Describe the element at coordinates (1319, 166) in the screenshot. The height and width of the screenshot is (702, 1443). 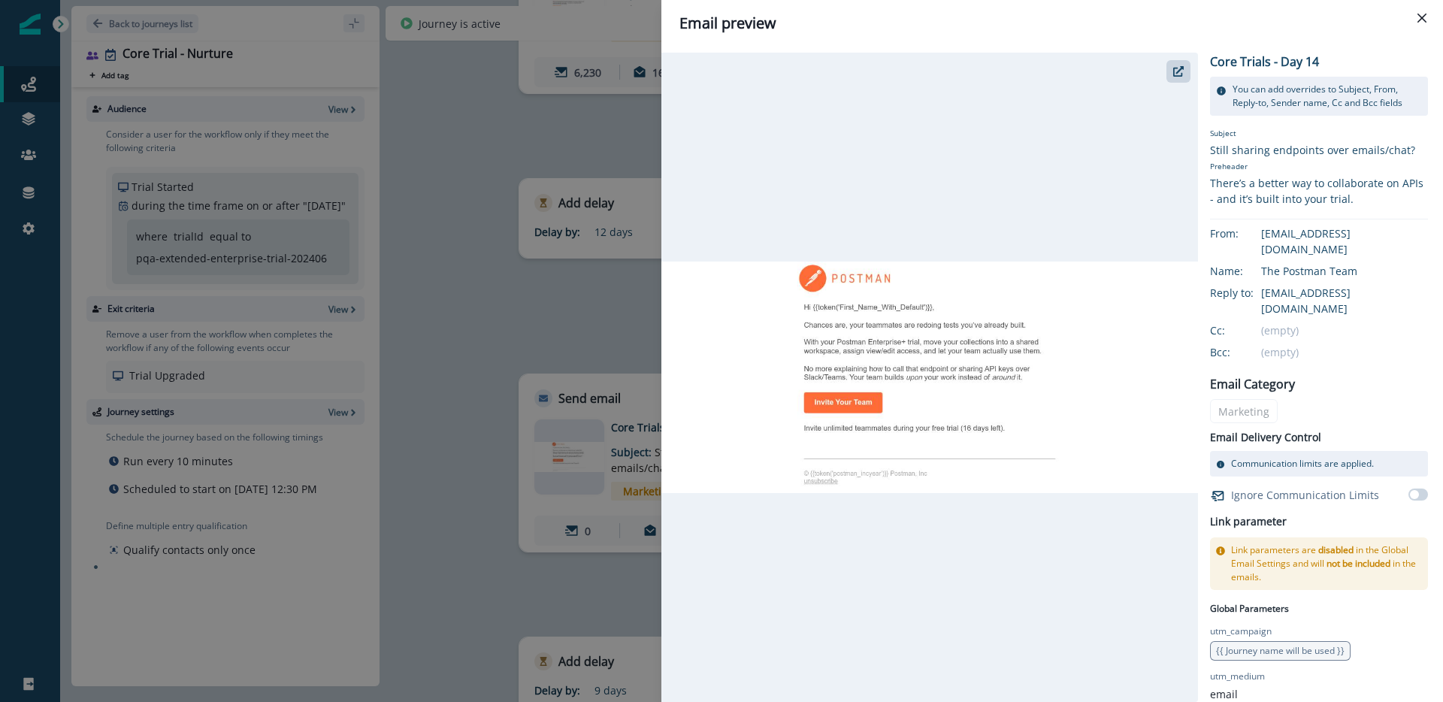
I see `p: Preheader` at that location.